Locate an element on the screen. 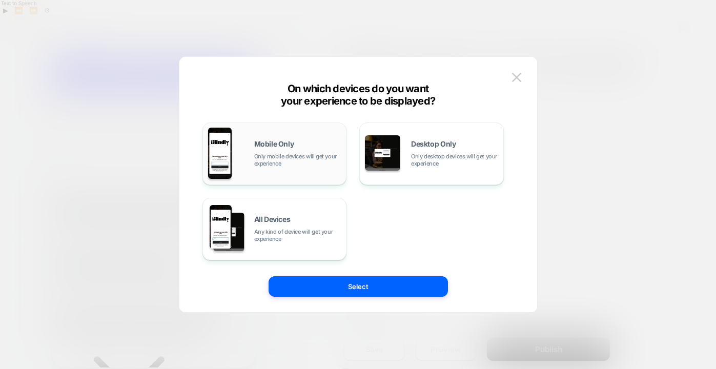 The image size is (716, 369). span: Any kind of device will get your experience is located at coordinates (298, 235).